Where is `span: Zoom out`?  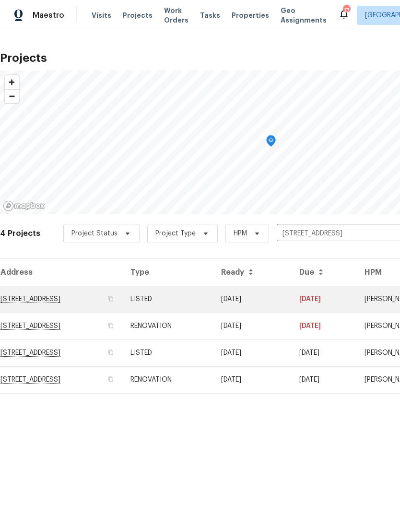 span: Zoom out is located at coordinates (12, 96).